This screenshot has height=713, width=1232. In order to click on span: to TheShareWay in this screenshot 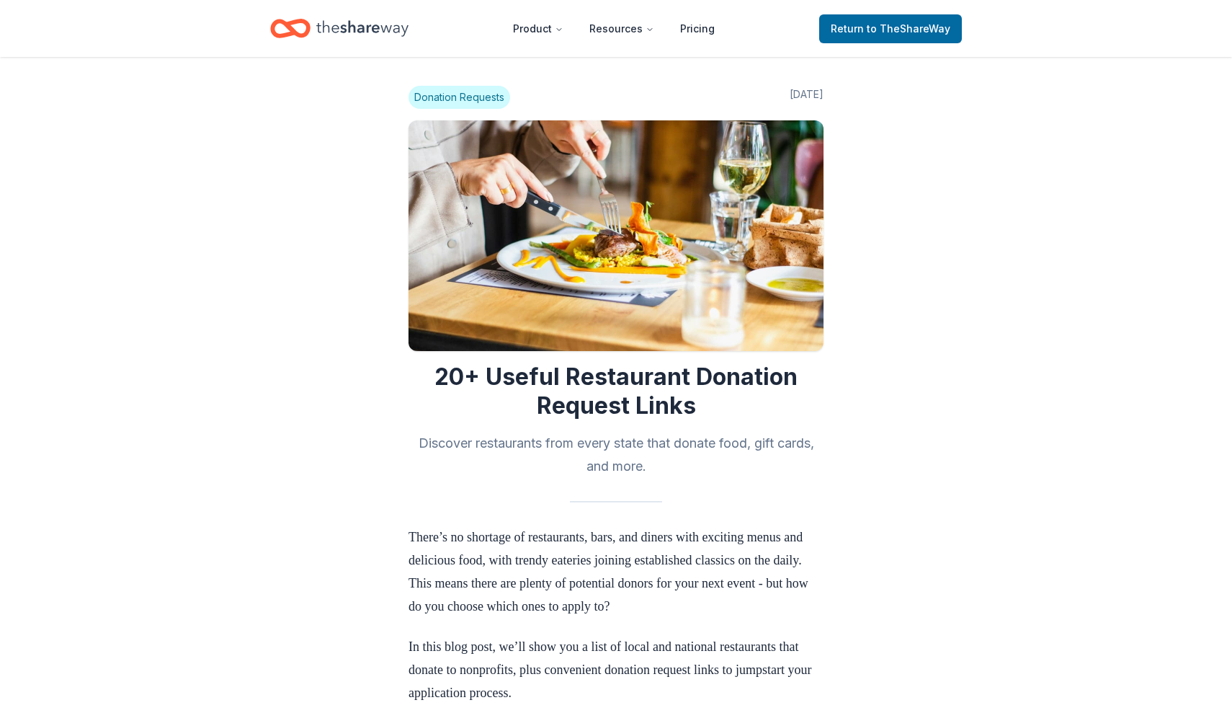, I will do `click(909, 28)`.